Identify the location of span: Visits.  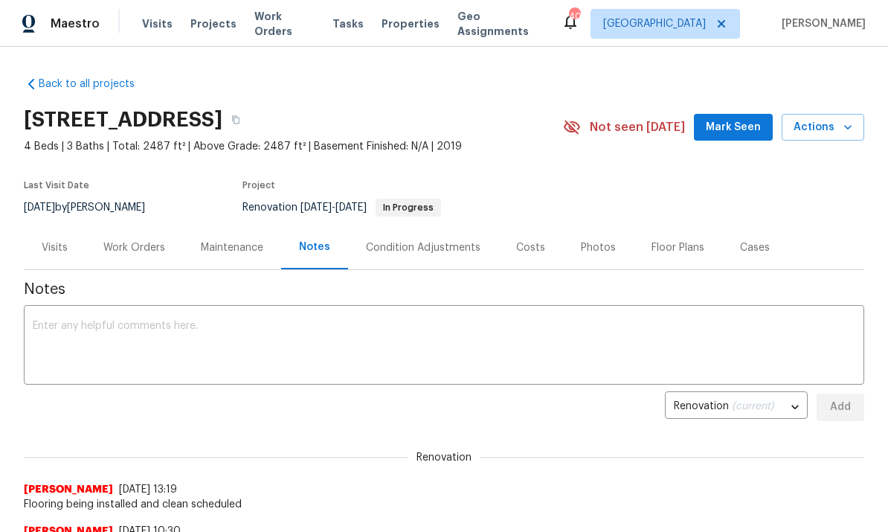
(157, 24).